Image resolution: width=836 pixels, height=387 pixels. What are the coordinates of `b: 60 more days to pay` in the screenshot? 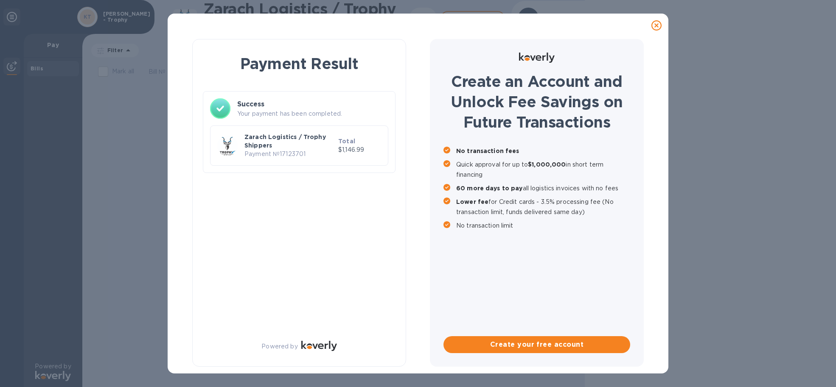 It's located at (489, 188).